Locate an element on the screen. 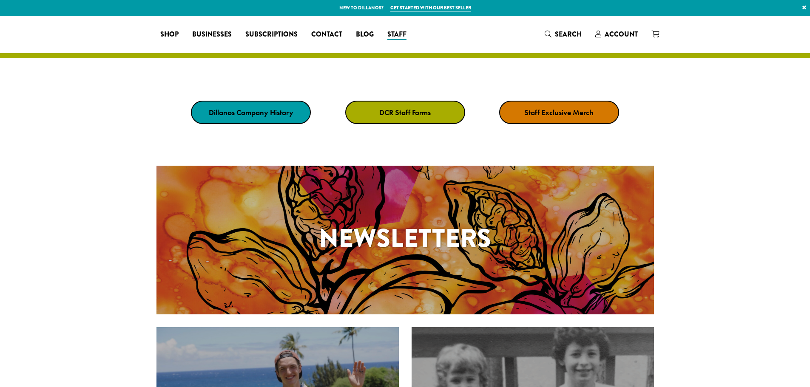 The height and width of the screenshot is (387, 810). span: Businesses is located at coordinates (212, 34).